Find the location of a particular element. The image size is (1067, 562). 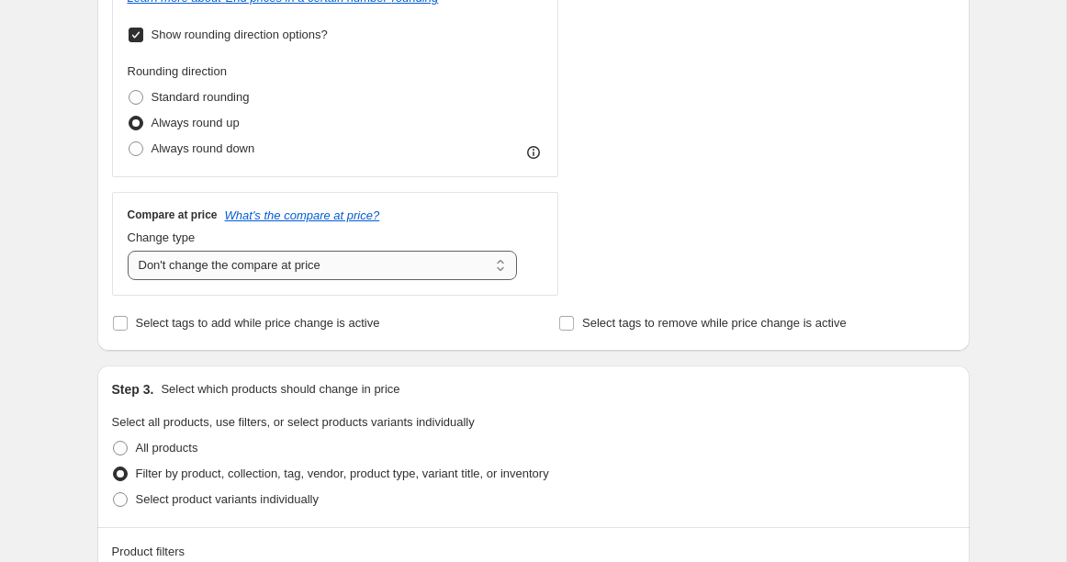

i: What's the compare at price? is located at coordinates (302, 215).